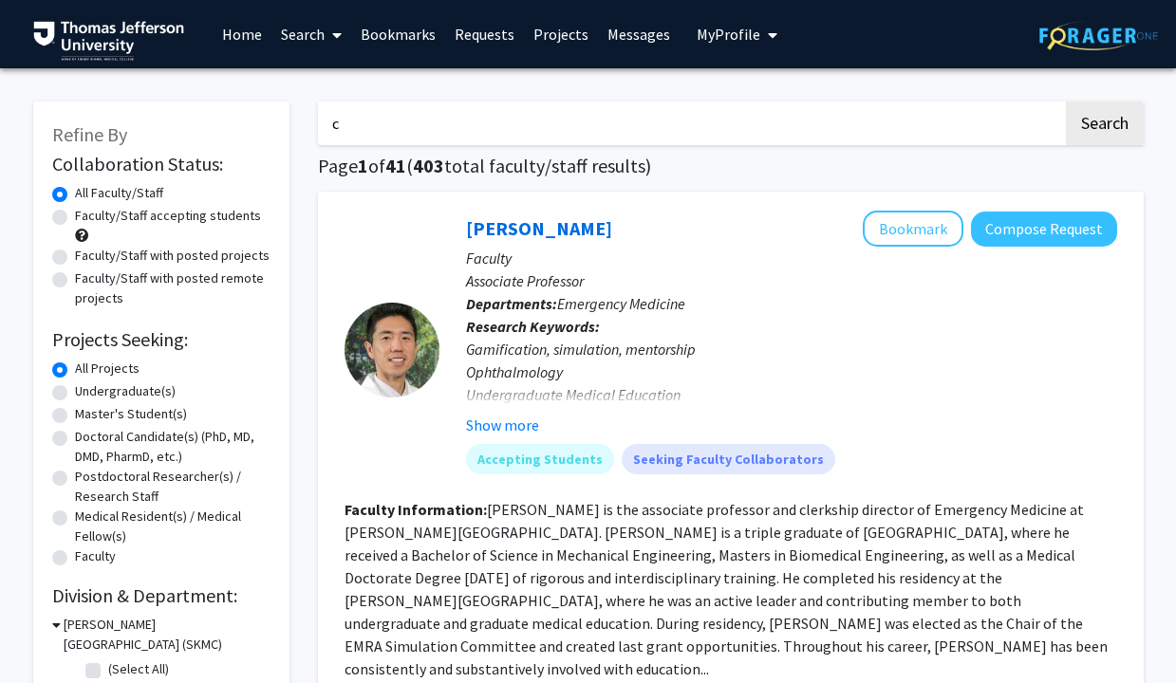  What do you see at coordinates (728, 459) in the screenshot?
I see `mat-chip: Seeking Faculty Collaborators` at bounding box center [728, 459].